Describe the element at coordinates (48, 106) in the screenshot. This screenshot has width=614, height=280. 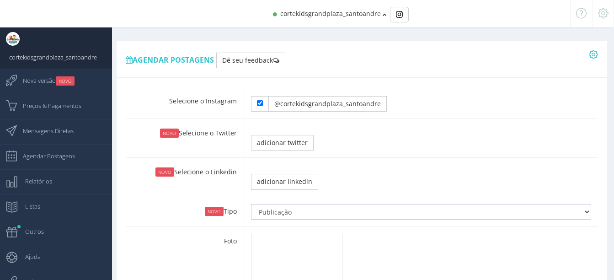
I see `span: Preços & Pagamentos` at that location.